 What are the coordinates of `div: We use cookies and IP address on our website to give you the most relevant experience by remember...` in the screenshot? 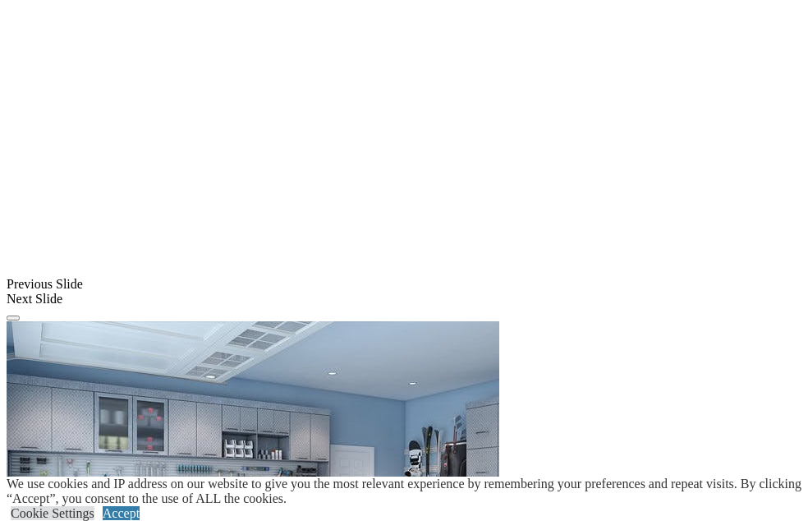 It's located at (407, 491).